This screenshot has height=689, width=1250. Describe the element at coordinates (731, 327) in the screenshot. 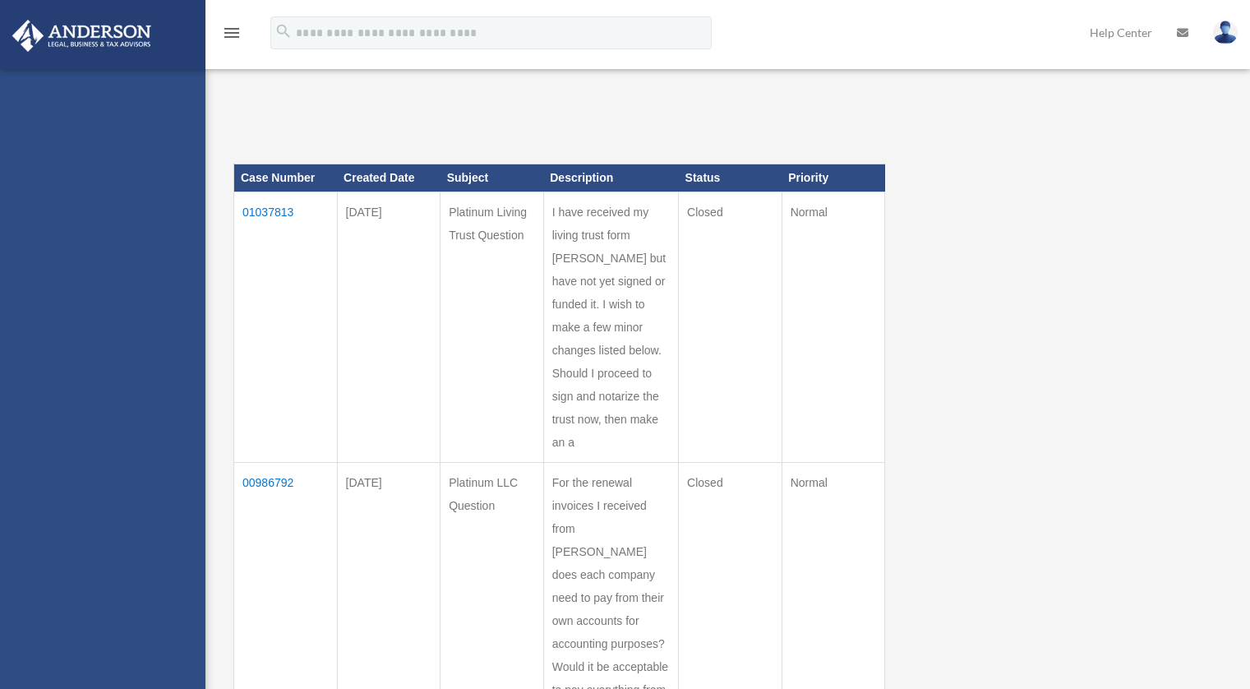

I see `td: Closed` at that location.